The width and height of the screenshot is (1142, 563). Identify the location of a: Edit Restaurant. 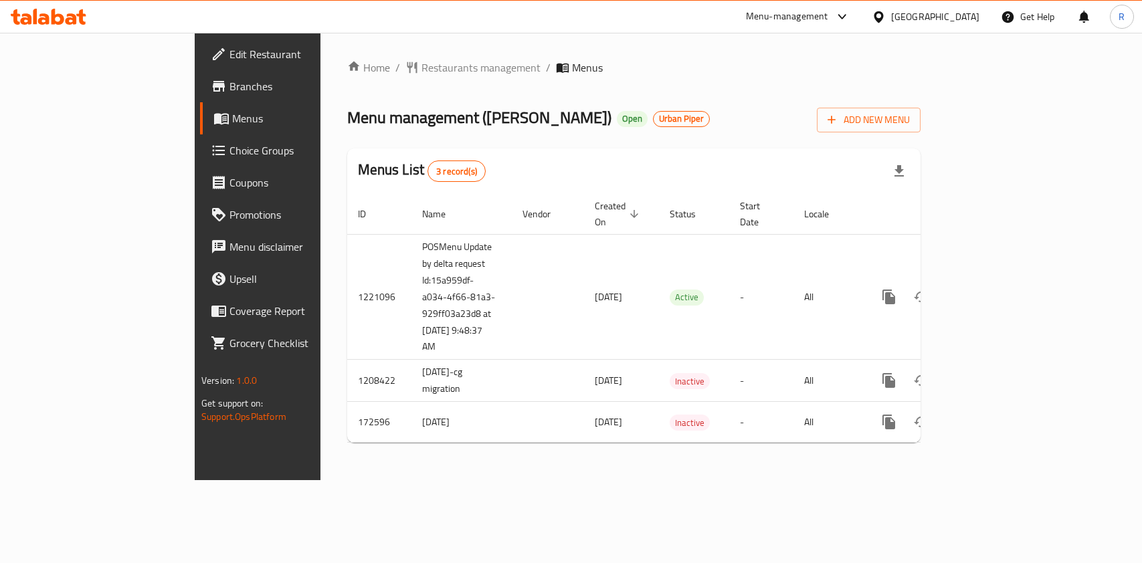
(292, 54).